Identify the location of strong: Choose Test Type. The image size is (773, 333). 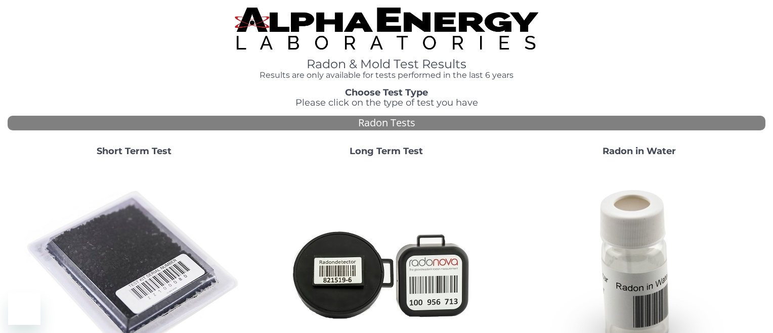
(387, 93).